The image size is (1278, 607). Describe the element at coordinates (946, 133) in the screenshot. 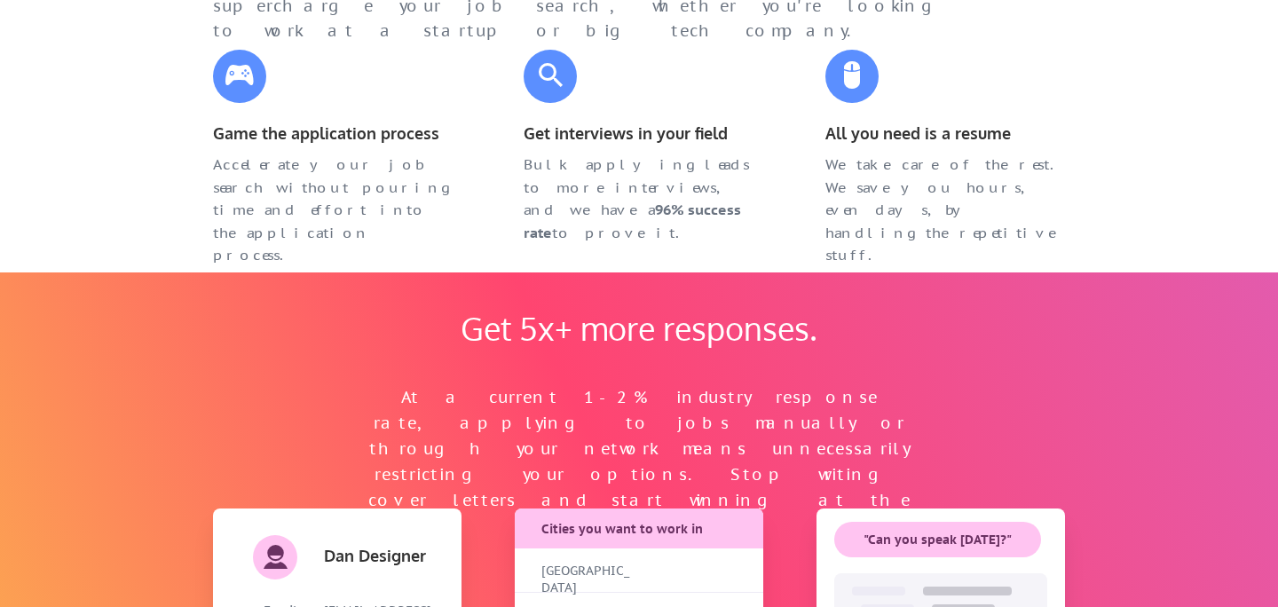

I see `div: All you need is a resume` at that location.